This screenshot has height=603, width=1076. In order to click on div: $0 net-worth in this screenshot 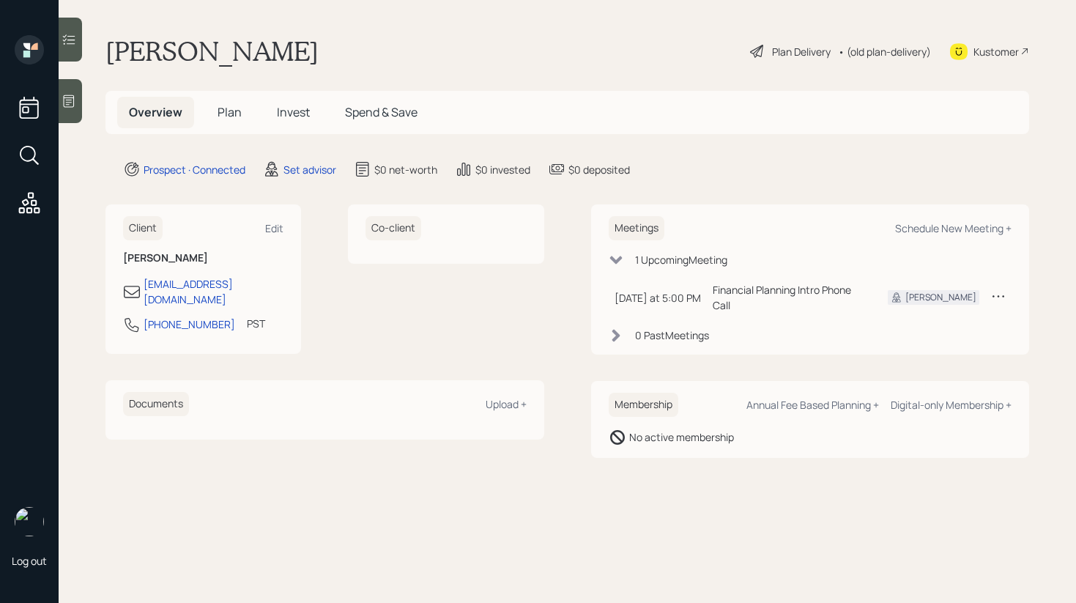, I will do `click(406, 169)`.